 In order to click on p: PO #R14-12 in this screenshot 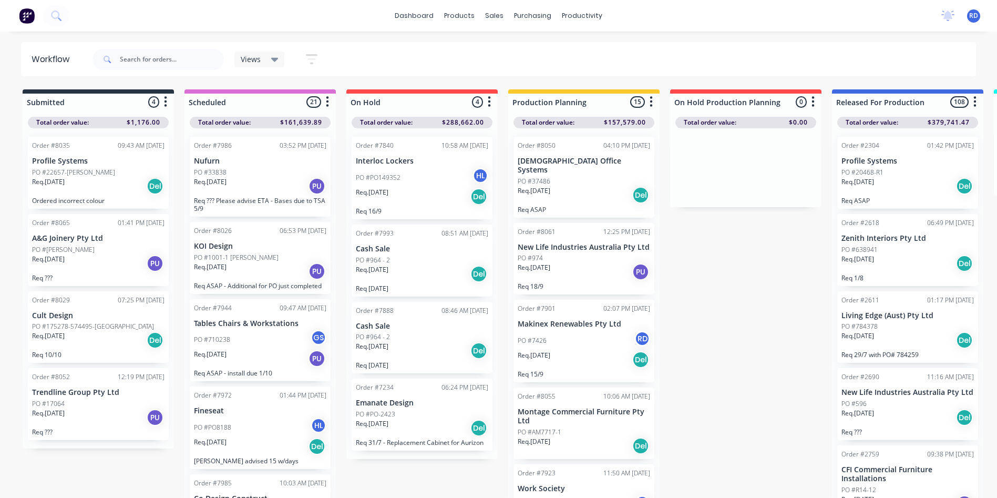, I will do `click(859, 490)`.